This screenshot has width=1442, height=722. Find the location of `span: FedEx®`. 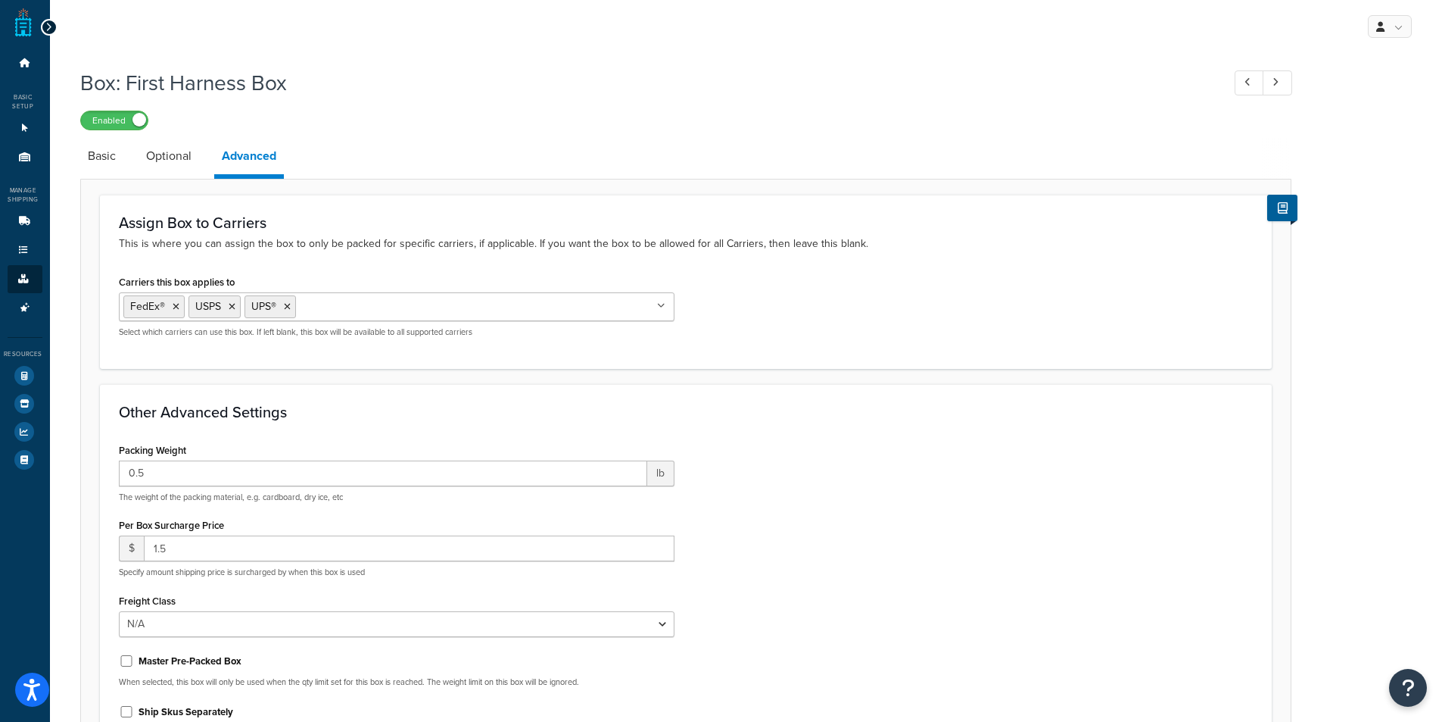

span: FedEx® is located at coordinates (148, 306).